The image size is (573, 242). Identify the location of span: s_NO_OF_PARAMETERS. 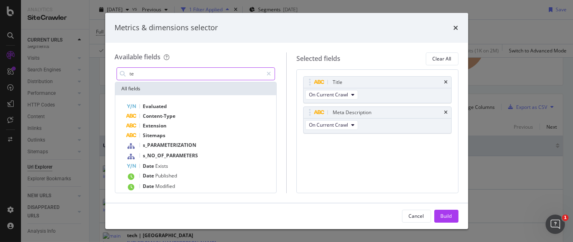
(171, 155).